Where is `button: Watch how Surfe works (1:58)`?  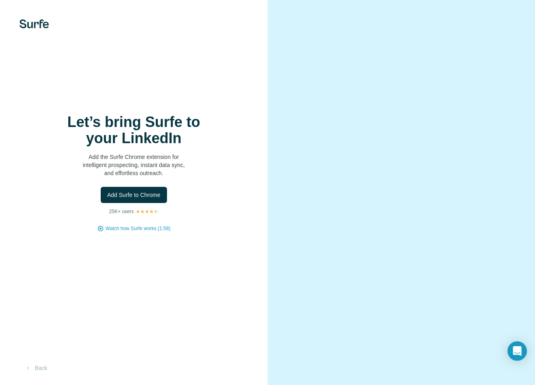
button: Watch how Surfe works (1:58) is located at coordinates (138, 228).